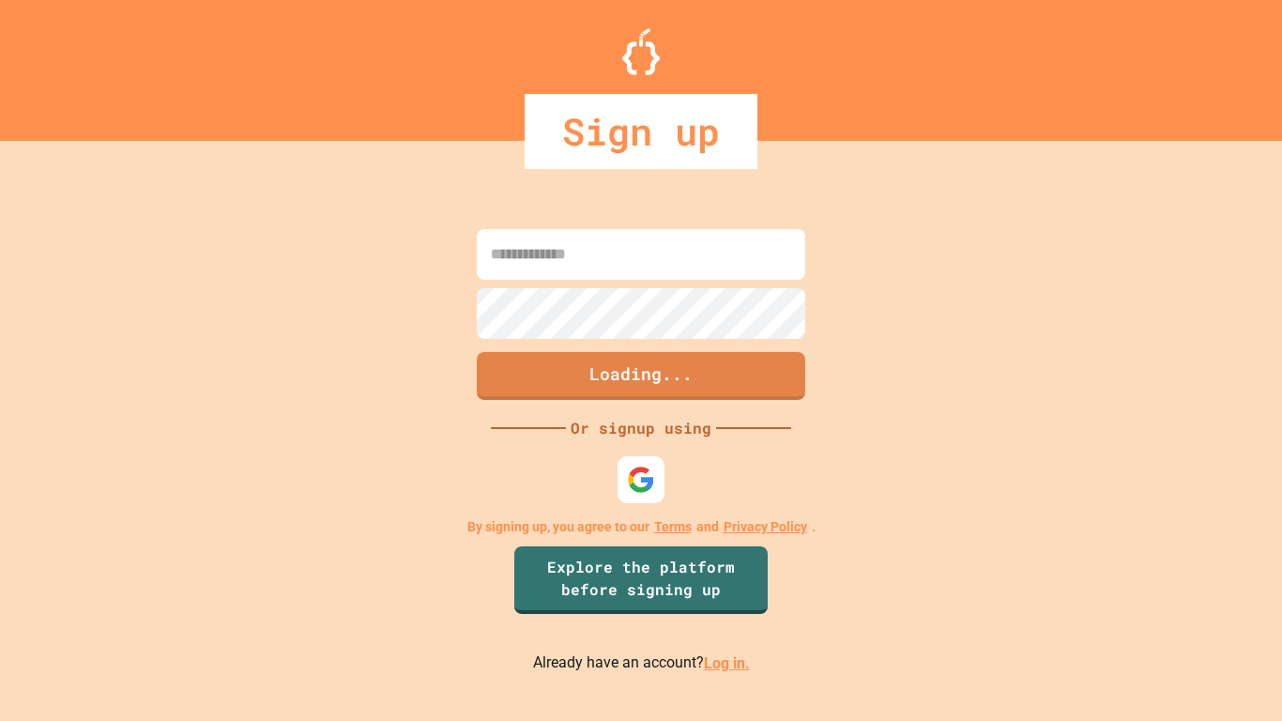  What do you see at coordinates (765, 527) in the screenshot?
I see `a: Privacy Policy` at bounding box center [765, 527].